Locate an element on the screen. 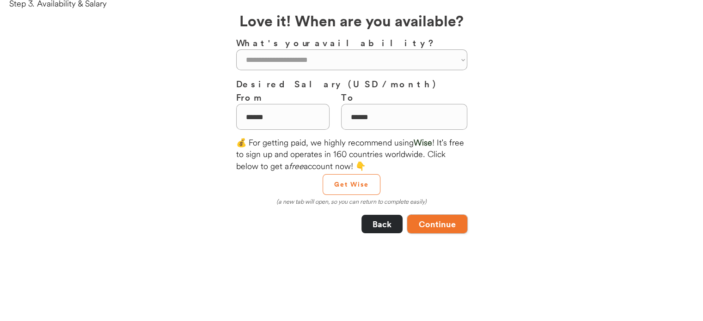 The width and height of the screenshot is (703, 321). h2: Love it! When are you available? is located at coordinates (351, 20).